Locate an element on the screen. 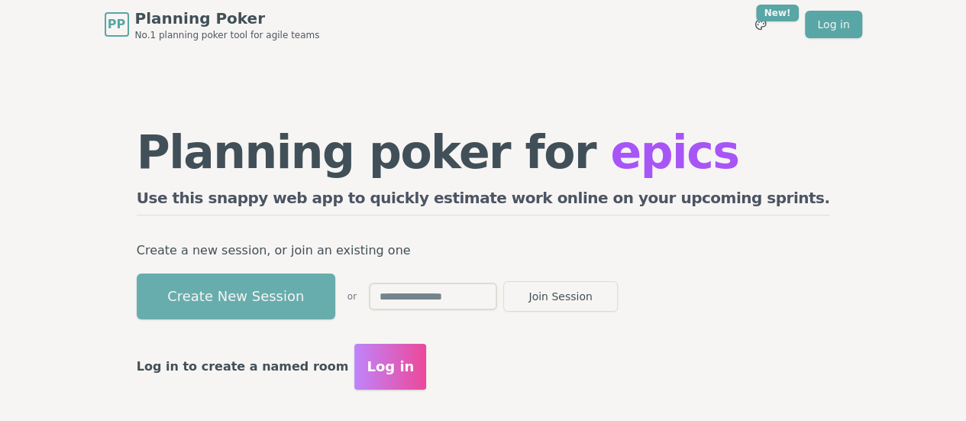  a: PPPlanning PokerNo.1 planning poker tool for agile teams is located at coordinates (212, 24).